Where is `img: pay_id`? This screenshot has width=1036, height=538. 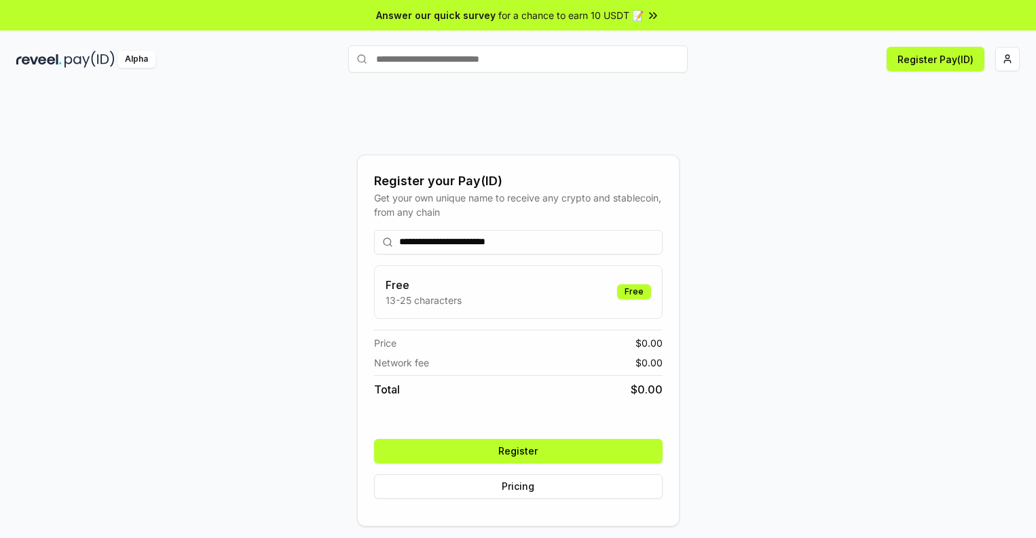 img: pay_id is located at coordinates (90, 59).